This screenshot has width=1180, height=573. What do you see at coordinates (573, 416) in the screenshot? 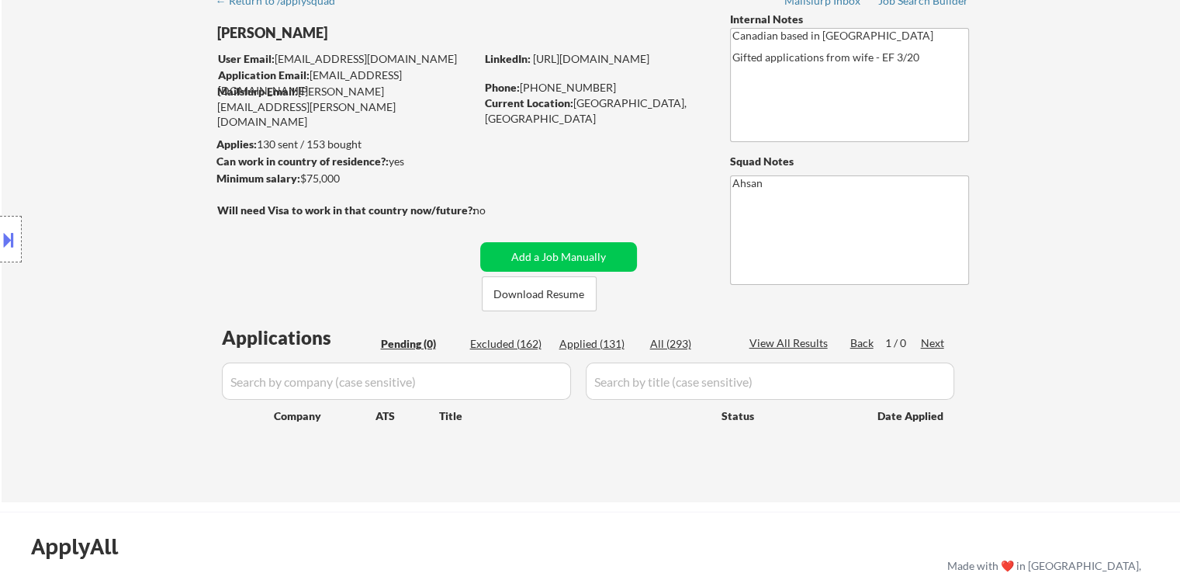
I see `div: Title` at bounding box center [573, 416].